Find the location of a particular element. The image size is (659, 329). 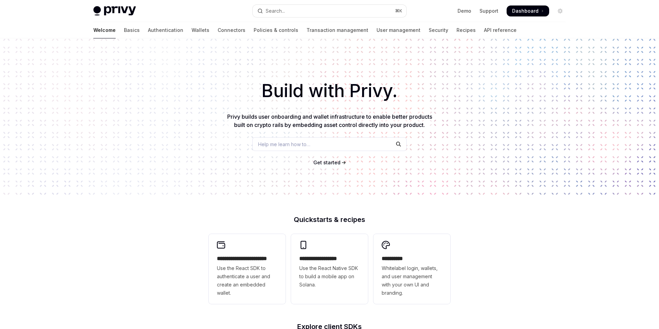

span: Get started is located at coordinates (327, 162).